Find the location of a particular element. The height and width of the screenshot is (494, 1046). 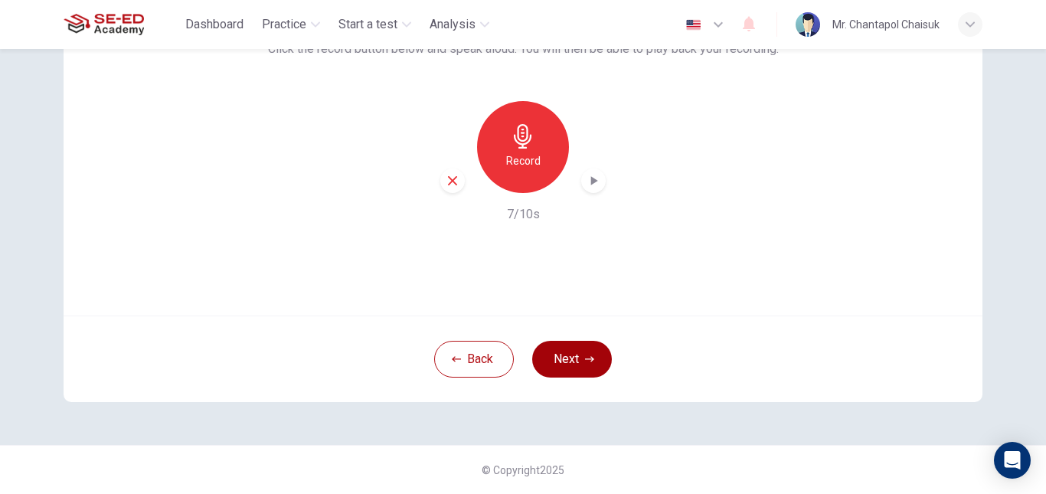

a: SE-ED Academy logo is located at coordinates (121, 25).